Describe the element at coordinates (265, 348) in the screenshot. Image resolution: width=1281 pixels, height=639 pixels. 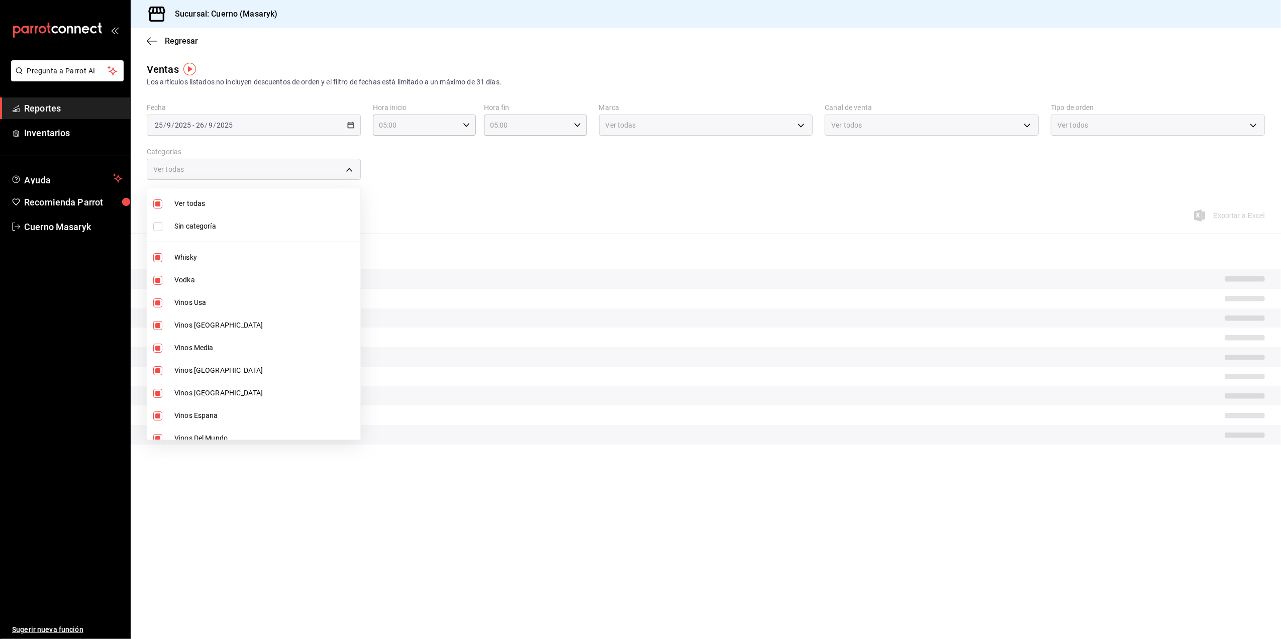
I see `span: Vinos Media` at that location.